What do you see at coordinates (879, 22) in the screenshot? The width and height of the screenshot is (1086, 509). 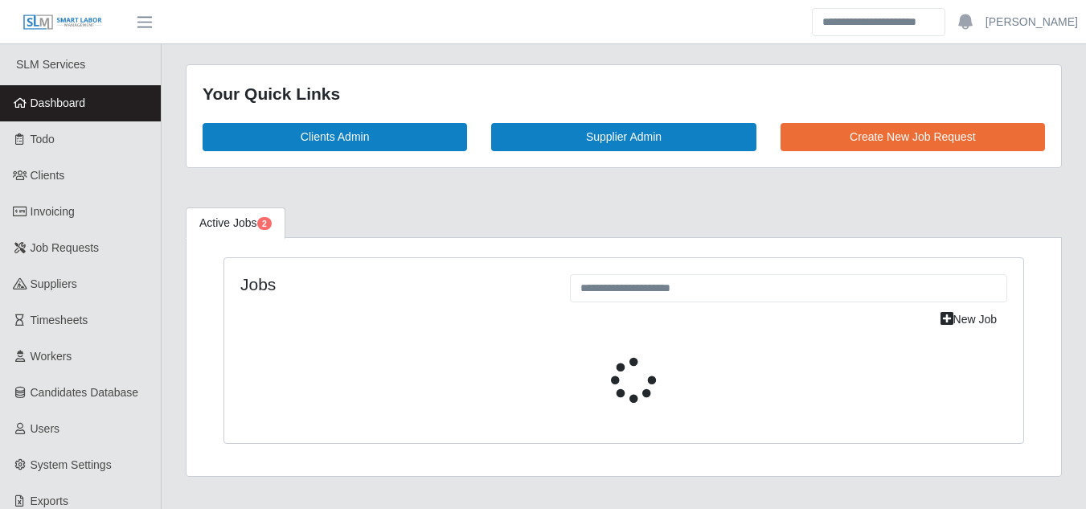 I see `input: Search` at bounding box center [879, 22].